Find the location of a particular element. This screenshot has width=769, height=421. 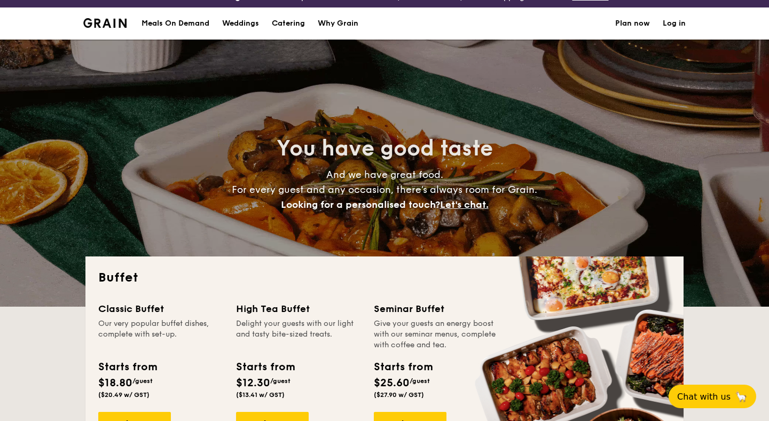

span: And we have great food. For every guest and any occasion, there’s always room for Grain. is located at coordinates (385, 190).